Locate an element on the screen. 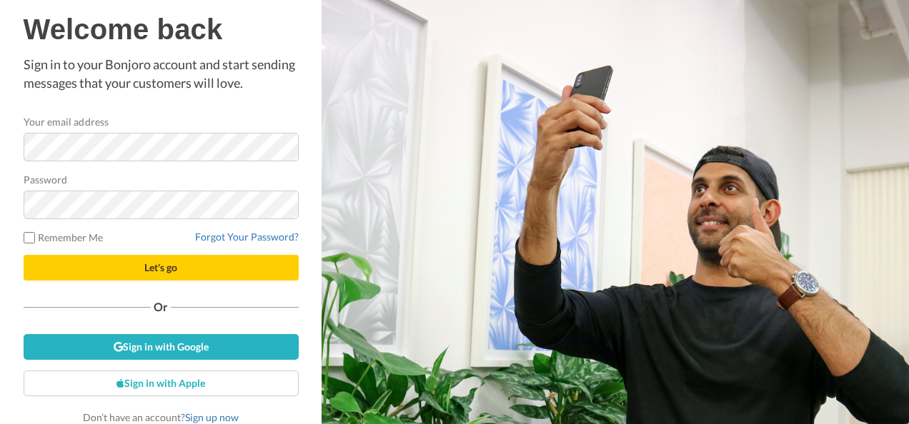 This screenshot has width=909, height=424. span: Let's go is located at coordinates (161, 267).